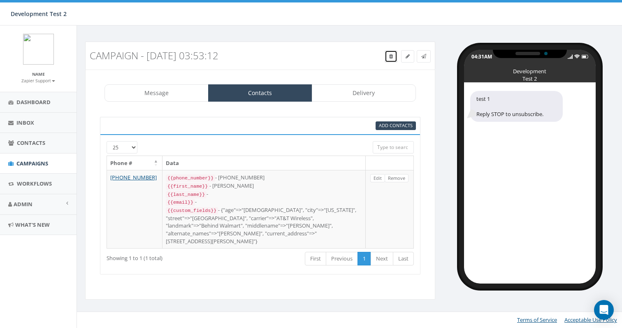 This screenshot has width=622, height=328. Describe the element at coordinates (260, 93) in the screenshot. I see `a: Contacts` at that location.